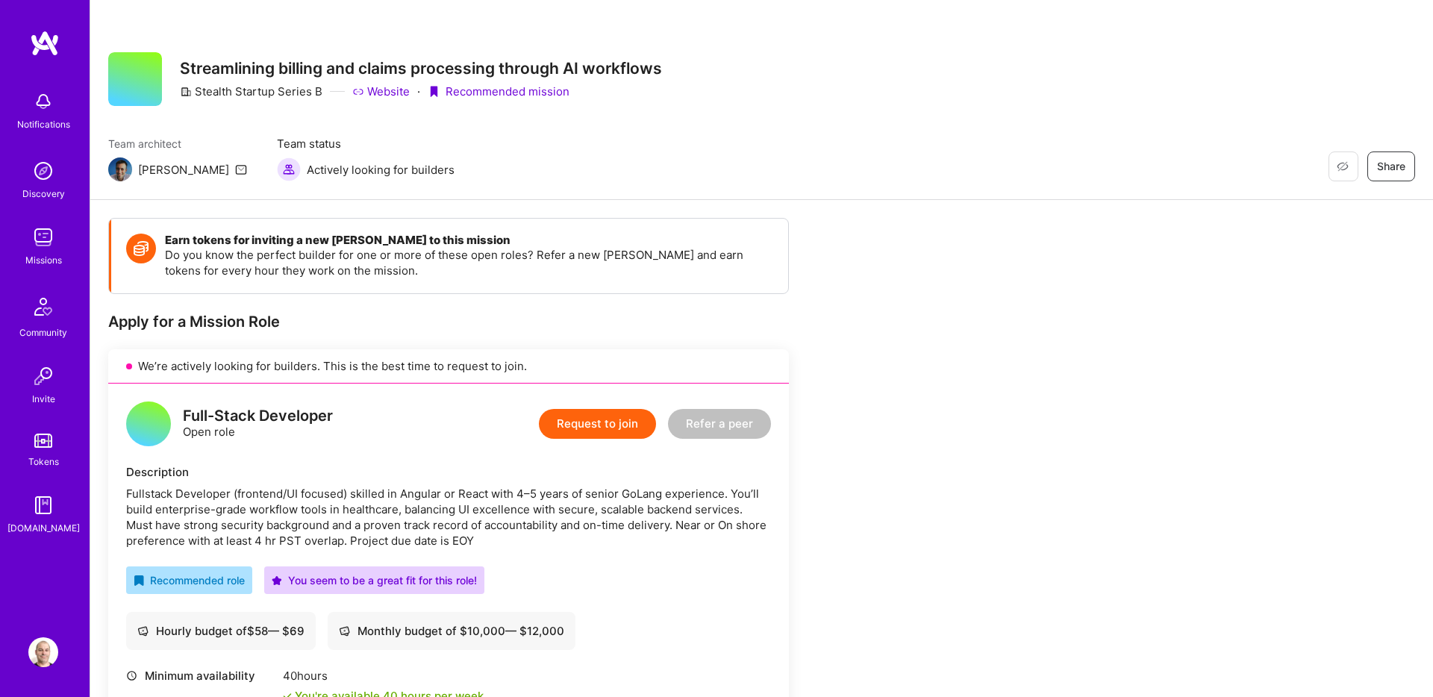 The height and width of the screenshot is (697, 1433). Describe the element at coordinates (43, 461) in the screenshot. I see `div: Tokens` at that location.